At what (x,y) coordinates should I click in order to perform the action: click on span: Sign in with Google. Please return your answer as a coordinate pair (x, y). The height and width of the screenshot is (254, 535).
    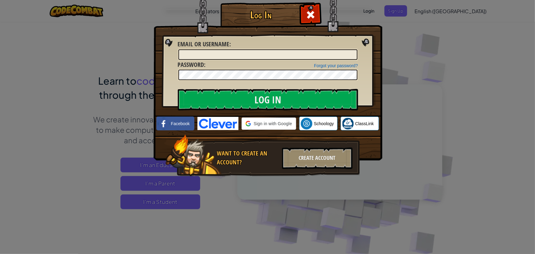
    Looking at the image, I should click on (273, 124).